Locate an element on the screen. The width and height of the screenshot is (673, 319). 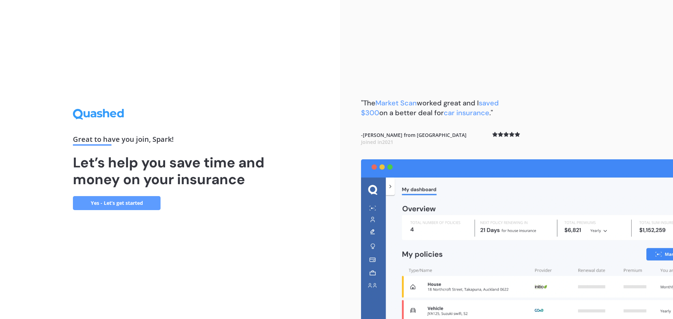
b: "The worked great and I on a better deal for ." is located at coordinates (430, 108).